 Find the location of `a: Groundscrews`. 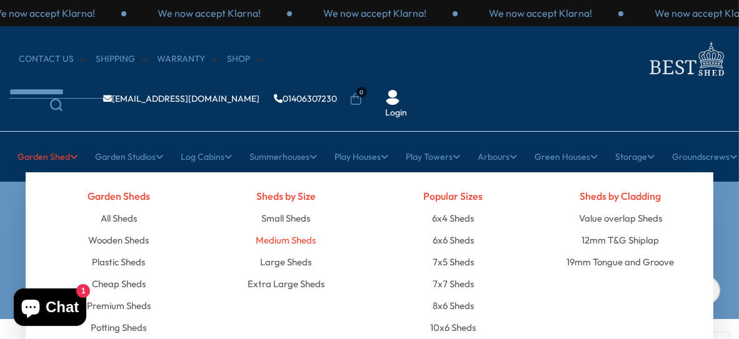

a: Groundscrews is located at coordinates (705, 157).